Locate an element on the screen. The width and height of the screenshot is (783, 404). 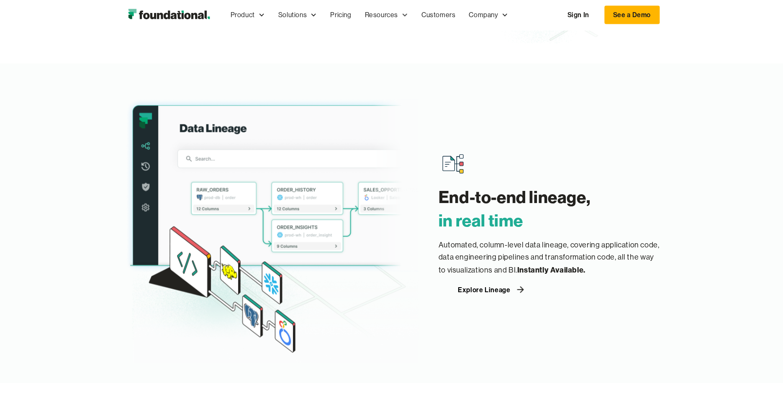
img: Foundational Logo is located at coordinates (169, 15).